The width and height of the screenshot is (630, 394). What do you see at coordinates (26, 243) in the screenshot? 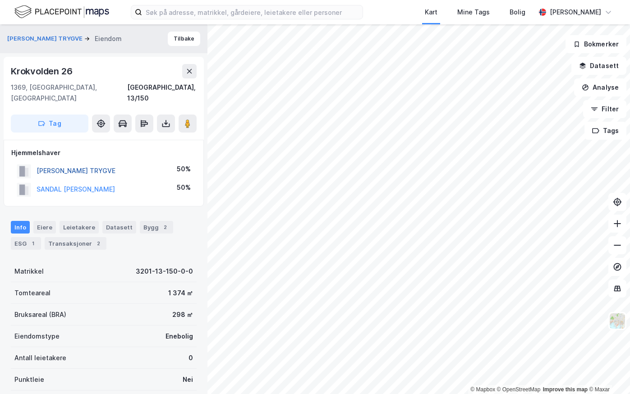
I see `div: ESG` at bounding box center [26, 243].